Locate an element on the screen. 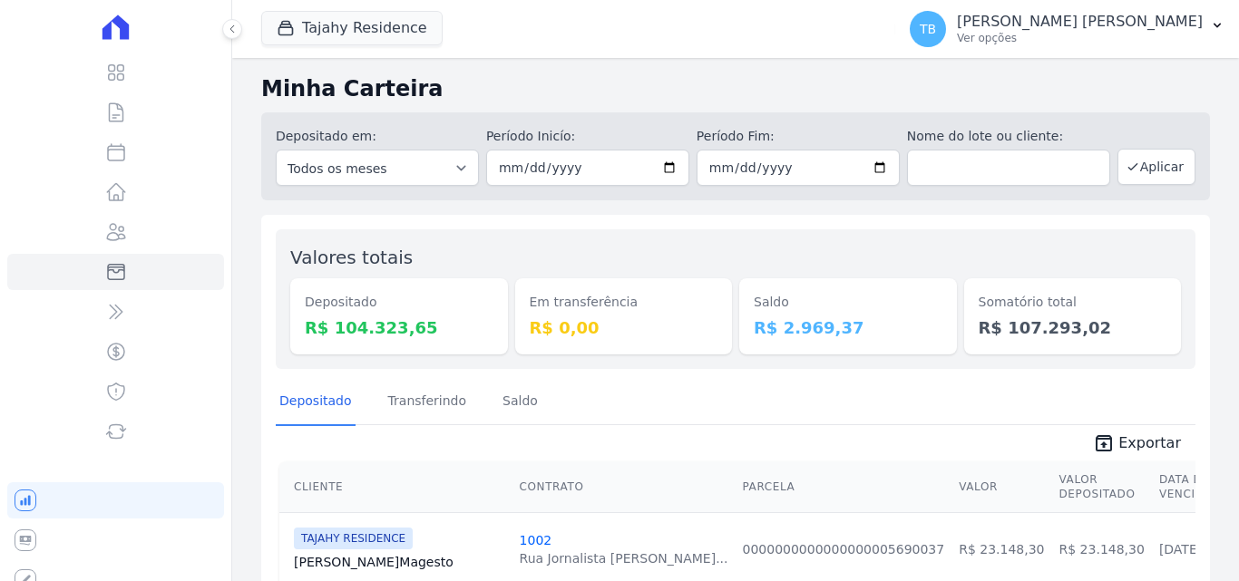 This screenshot has width=1239, height=581. dd: R$ 107.293,02 is located at coordinates (1073, 327).